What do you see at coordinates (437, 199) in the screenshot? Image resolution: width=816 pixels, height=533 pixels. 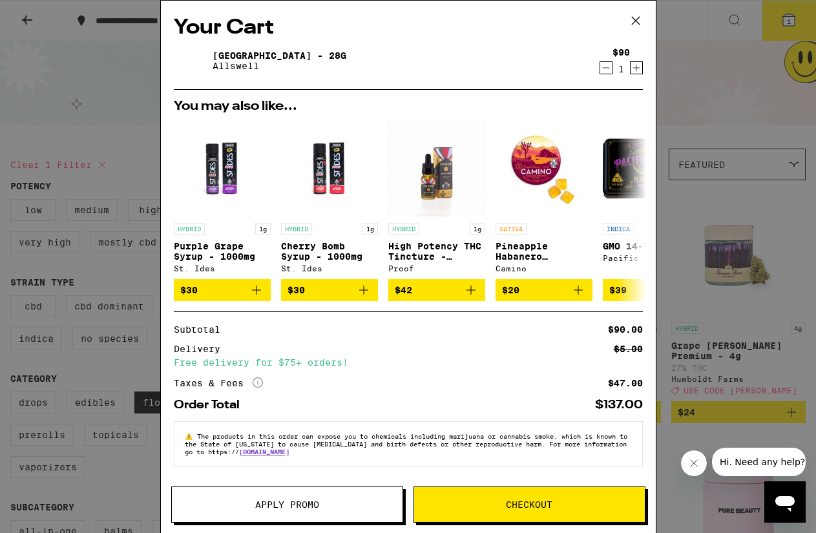 I see `a: Open page for High Potency THC Tincture - 1000mg from Proof` at bounding box center [437, 199].